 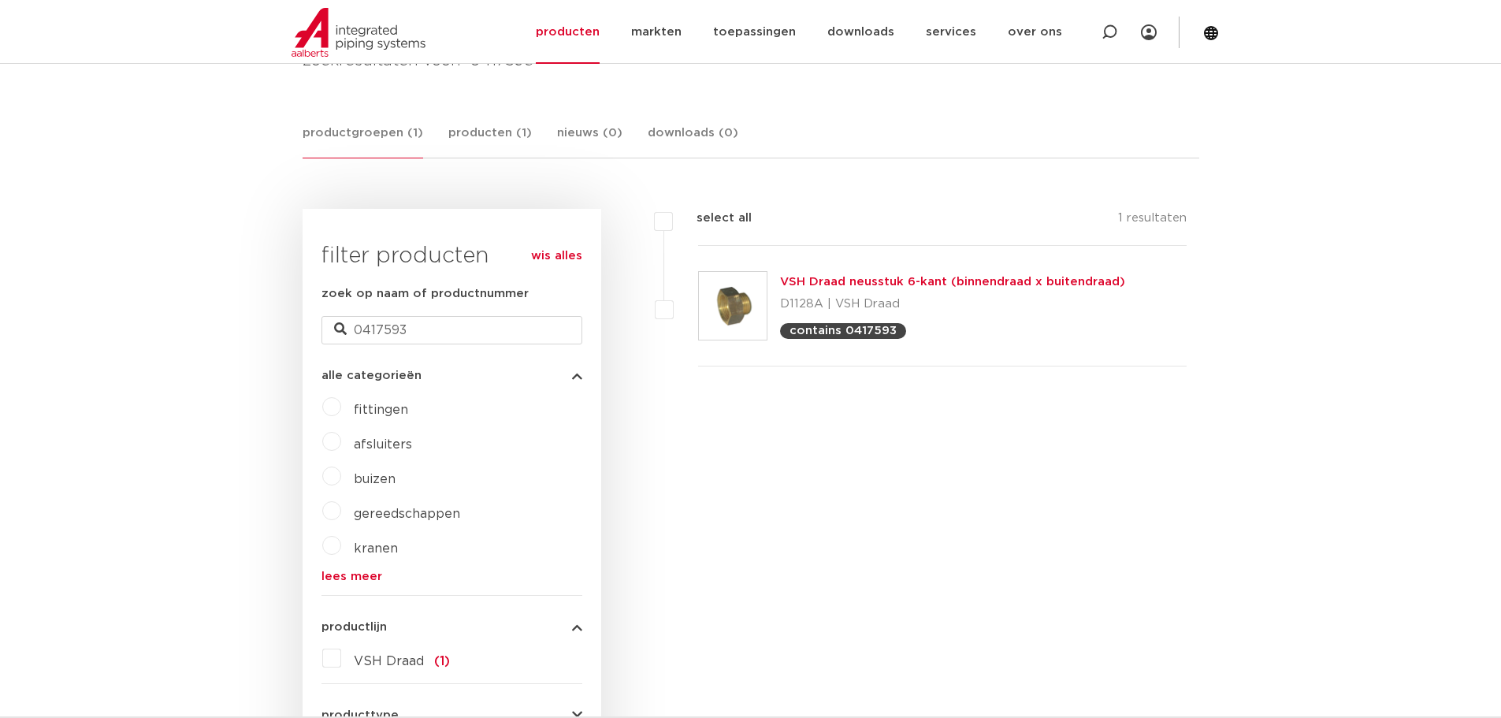 I want to click on a: wis alles, so click(x=556, y=256).